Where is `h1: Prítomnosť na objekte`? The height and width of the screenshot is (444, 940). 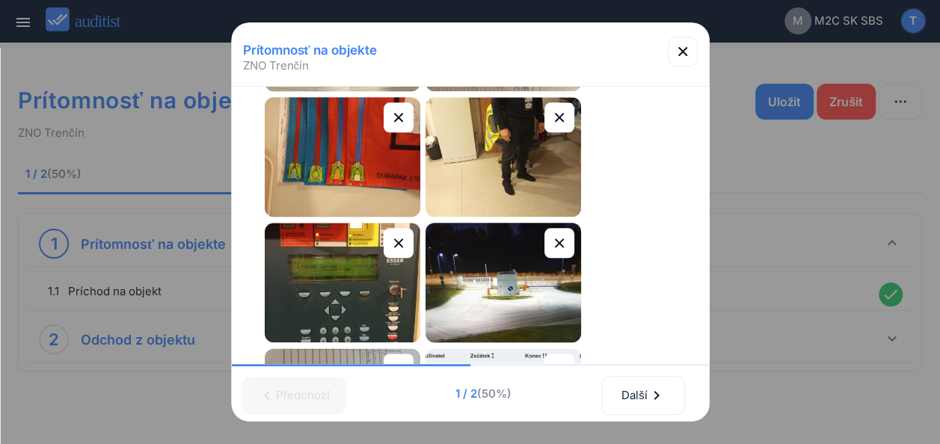
h1: Prítomnosť na objekte is located at coordinates (309, 50).